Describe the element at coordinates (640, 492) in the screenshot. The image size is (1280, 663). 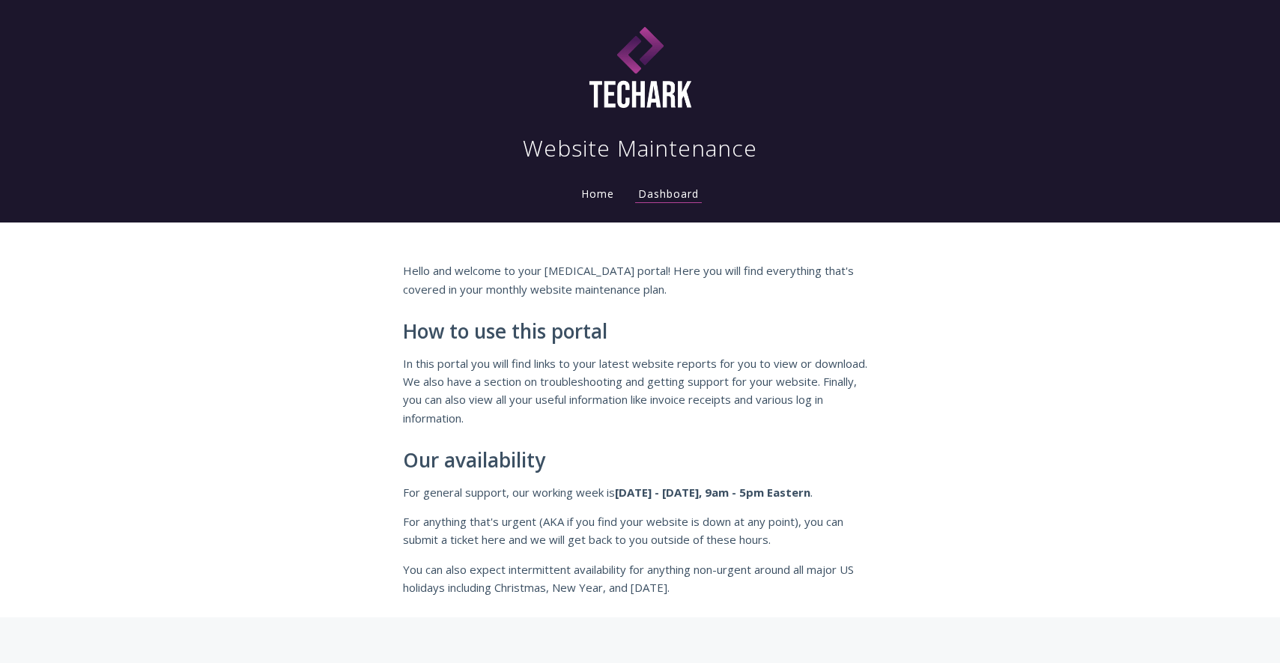
I see `p: For general support, our working week is .` at that location.